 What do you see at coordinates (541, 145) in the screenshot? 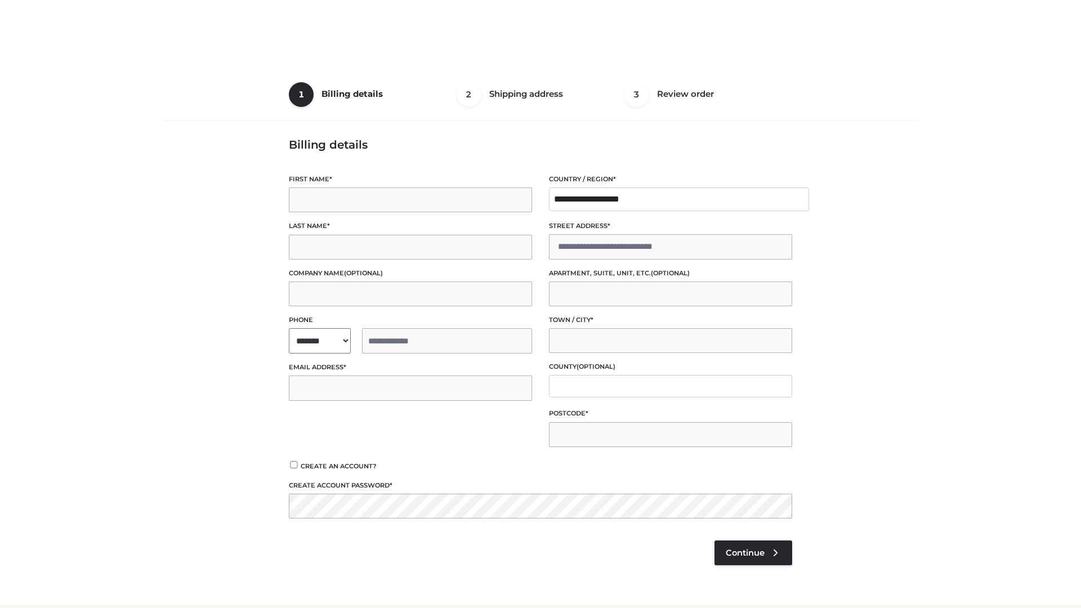
I see `h3: Billing details` at bounding box center [541, 145].